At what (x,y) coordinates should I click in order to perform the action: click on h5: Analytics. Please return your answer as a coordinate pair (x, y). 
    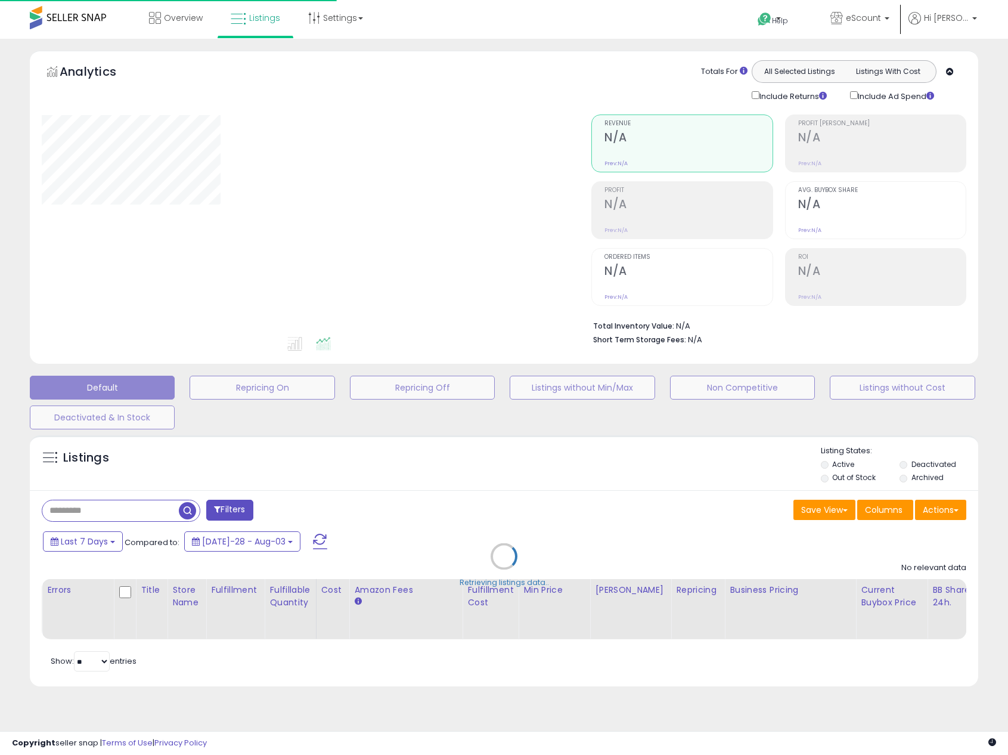
    Looking at the image, I should click on (100, 73).